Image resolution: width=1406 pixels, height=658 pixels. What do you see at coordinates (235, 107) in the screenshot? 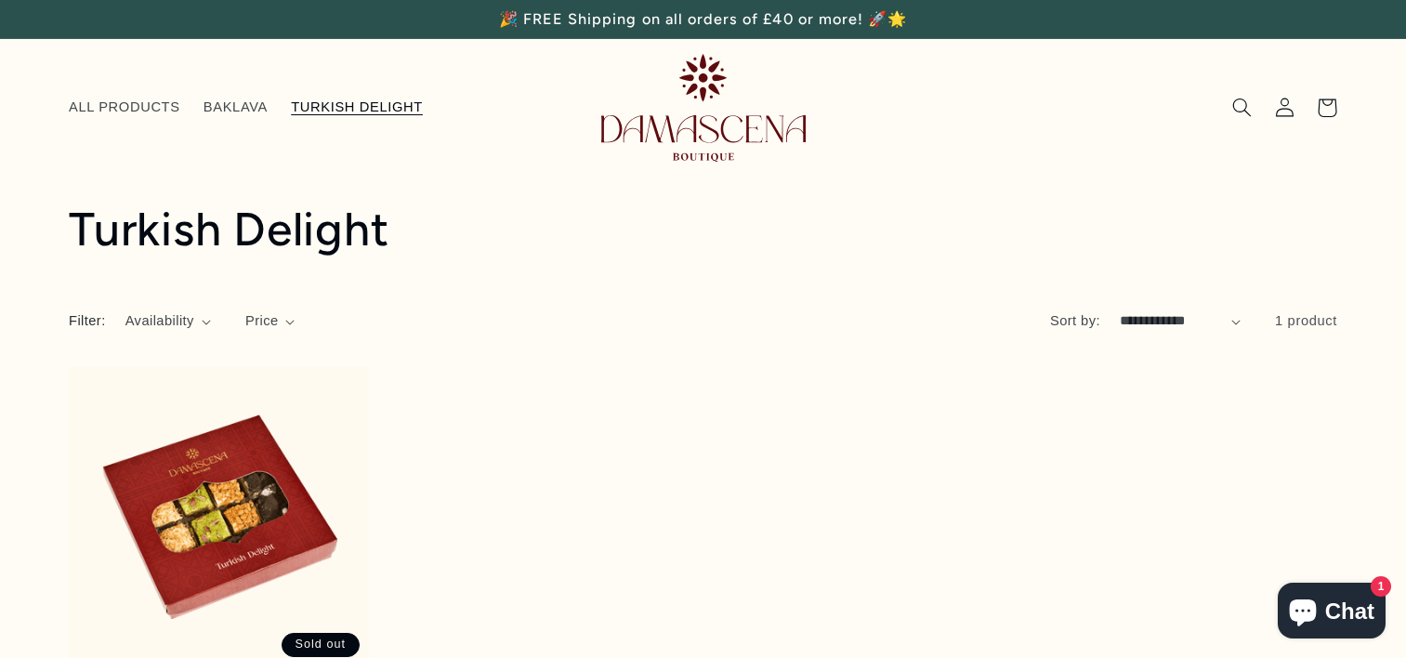
I see `span: BAKLAVA` at bounding box center [235, 107].